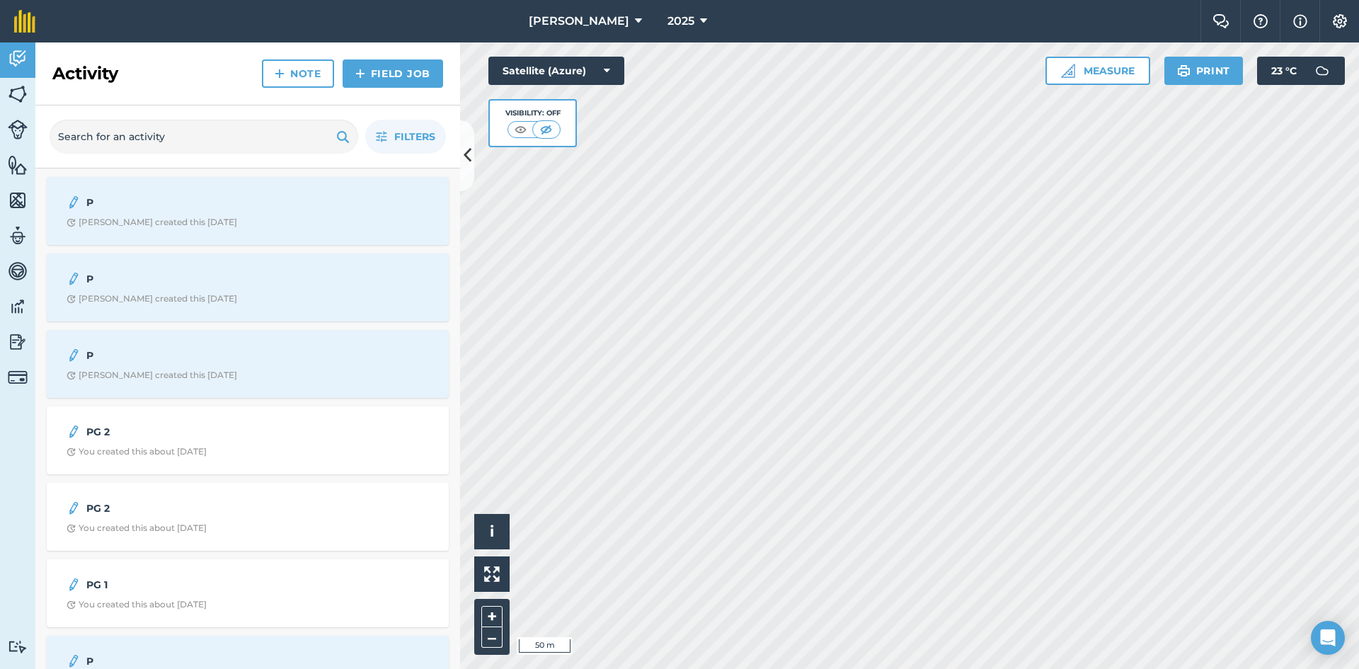 Image resolution: width=1359 pixels, height=669 pixels. I want to click on div: Open Intercom Messenger, so click(1328, 638).